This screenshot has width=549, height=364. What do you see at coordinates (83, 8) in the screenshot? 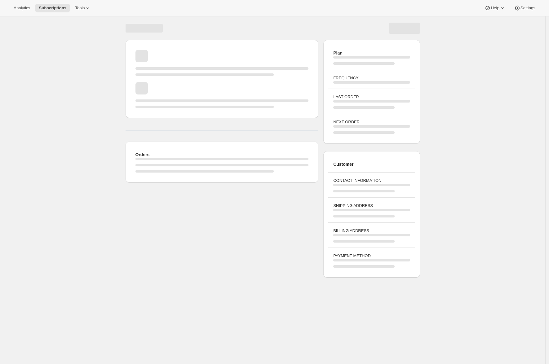
I see `button: Tools` at bounding box center [83, 8].